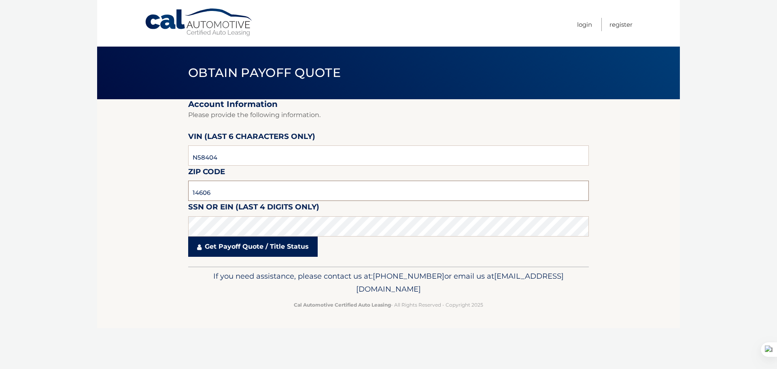 The image size is (777, 369). Describe the element at coordinates (264, 72) in the screenshot. I see `span: Obtain Payoff Quote` at that location.